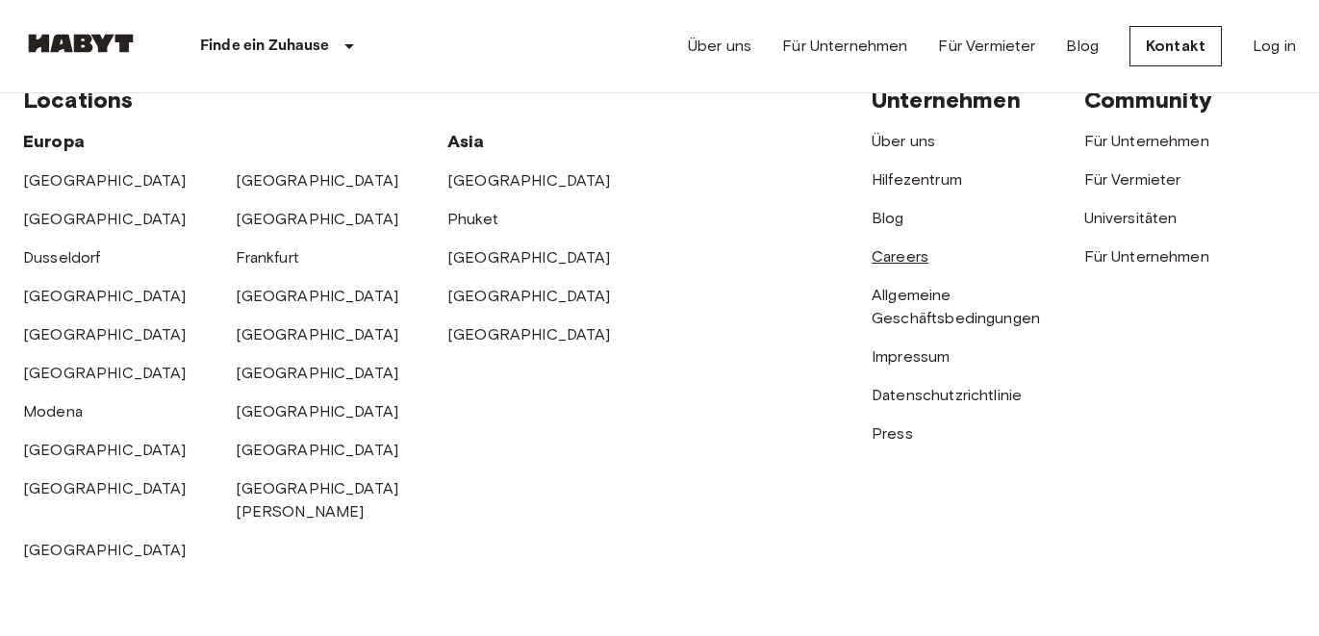 Image resolution: width=1319 pixels, height=636 pixels. What do you see at coordinates (81, 43) in the screenshot?
I see `img: Habyt` at bounding box center [81, 43].